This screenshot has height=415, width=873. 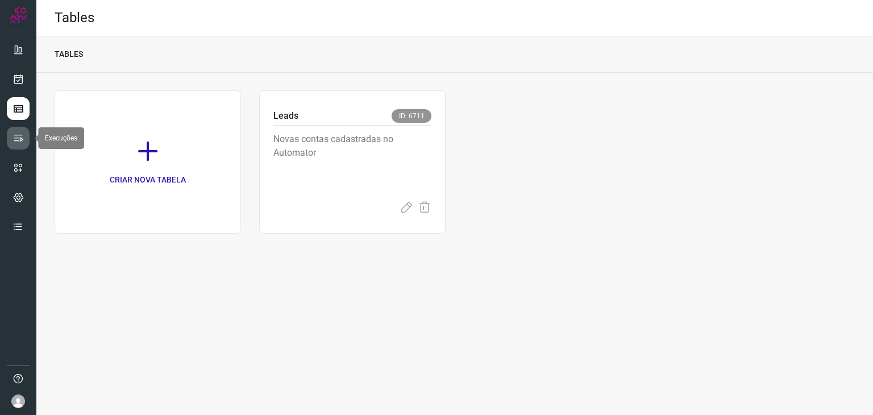 What do you see at coordinates (18, 15) in the screenshot?
I see `img: Logo` at bounding box center [18, 15].